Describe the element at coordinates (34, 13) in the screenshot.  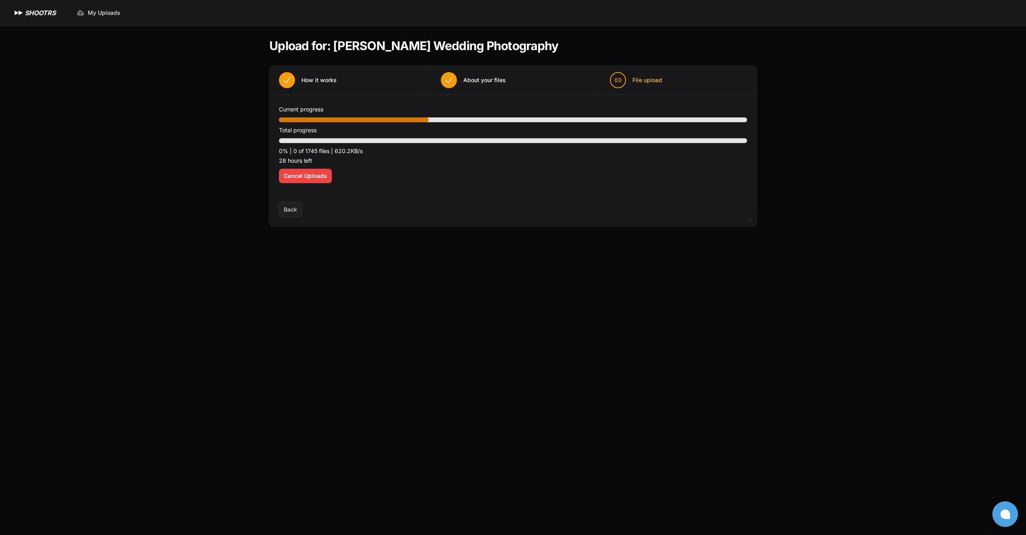
I see `a: SHOOTRS SHOOTRS` at that location.